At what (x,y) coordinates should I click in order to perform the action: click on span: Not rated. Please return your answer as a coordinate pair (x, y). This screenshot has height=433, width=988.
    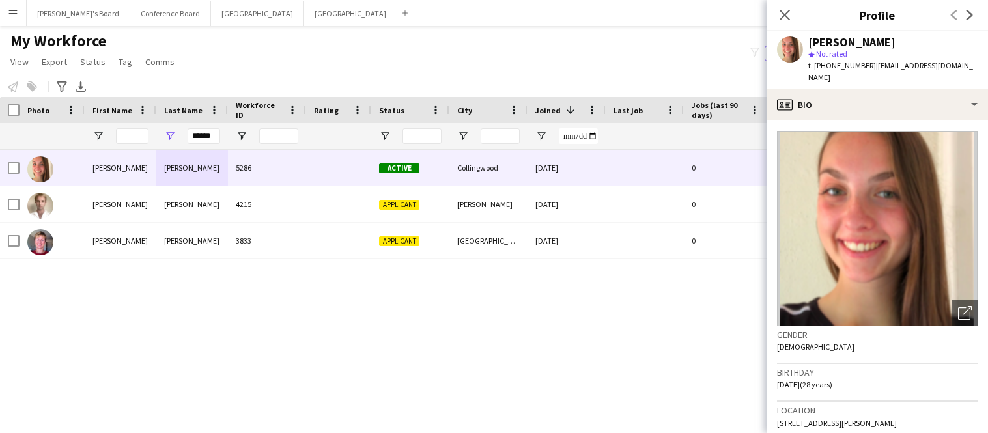
    Looking at the image, I should click on (831, 53).